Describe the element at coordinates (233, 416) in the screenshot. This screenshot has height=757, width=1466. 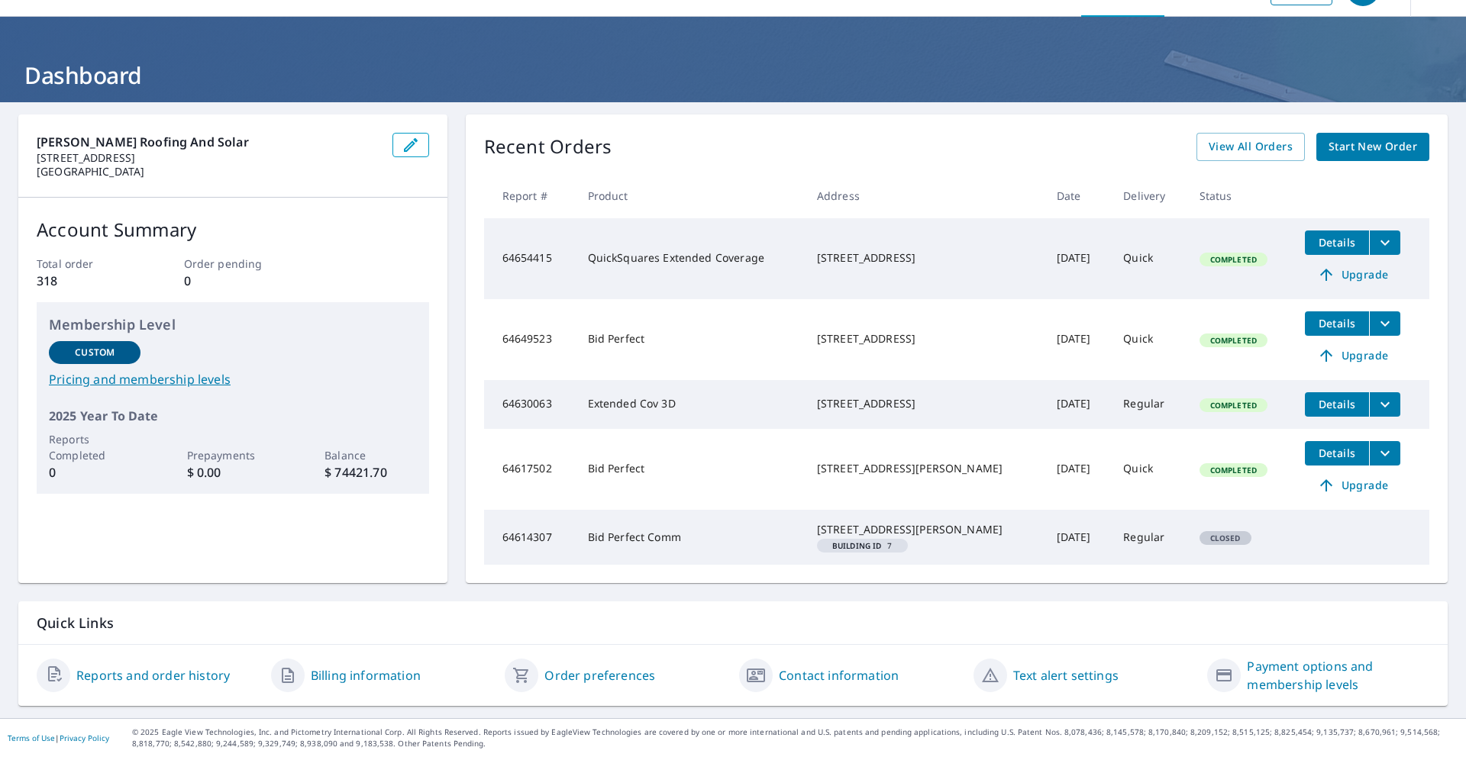
I see `p: 2025 Year To Date` at that location.